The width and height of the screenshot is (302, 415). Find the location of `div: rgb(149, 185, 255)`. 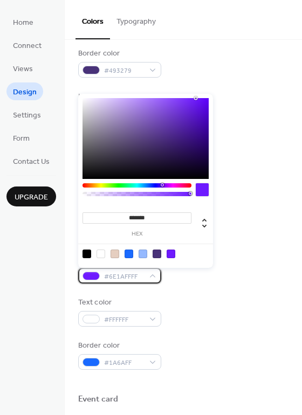

div: rgb(149, 185, 255) is located at coordinates (143, 254).